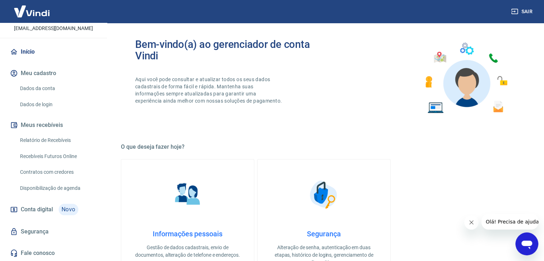  What do you see at coordinates (188, 252) in the screenshot?
I see `p: Gestão de dados cadastrais, envio de documentos, alteração de telefone e endereços.` at bounding box center [188, 252].